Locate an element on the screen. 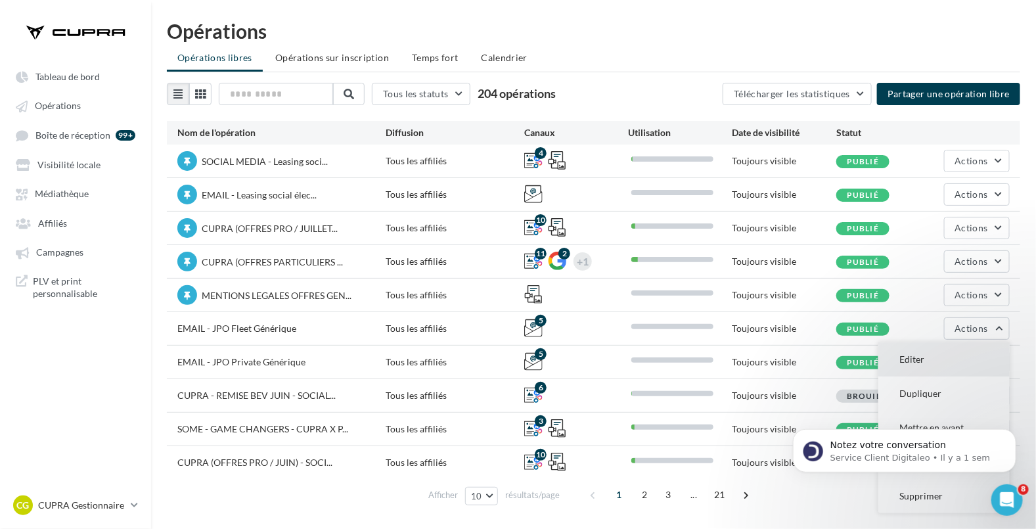 This screenshot has width=1036, height=529. a: Médiathèque is located at coordinates (76, 193).